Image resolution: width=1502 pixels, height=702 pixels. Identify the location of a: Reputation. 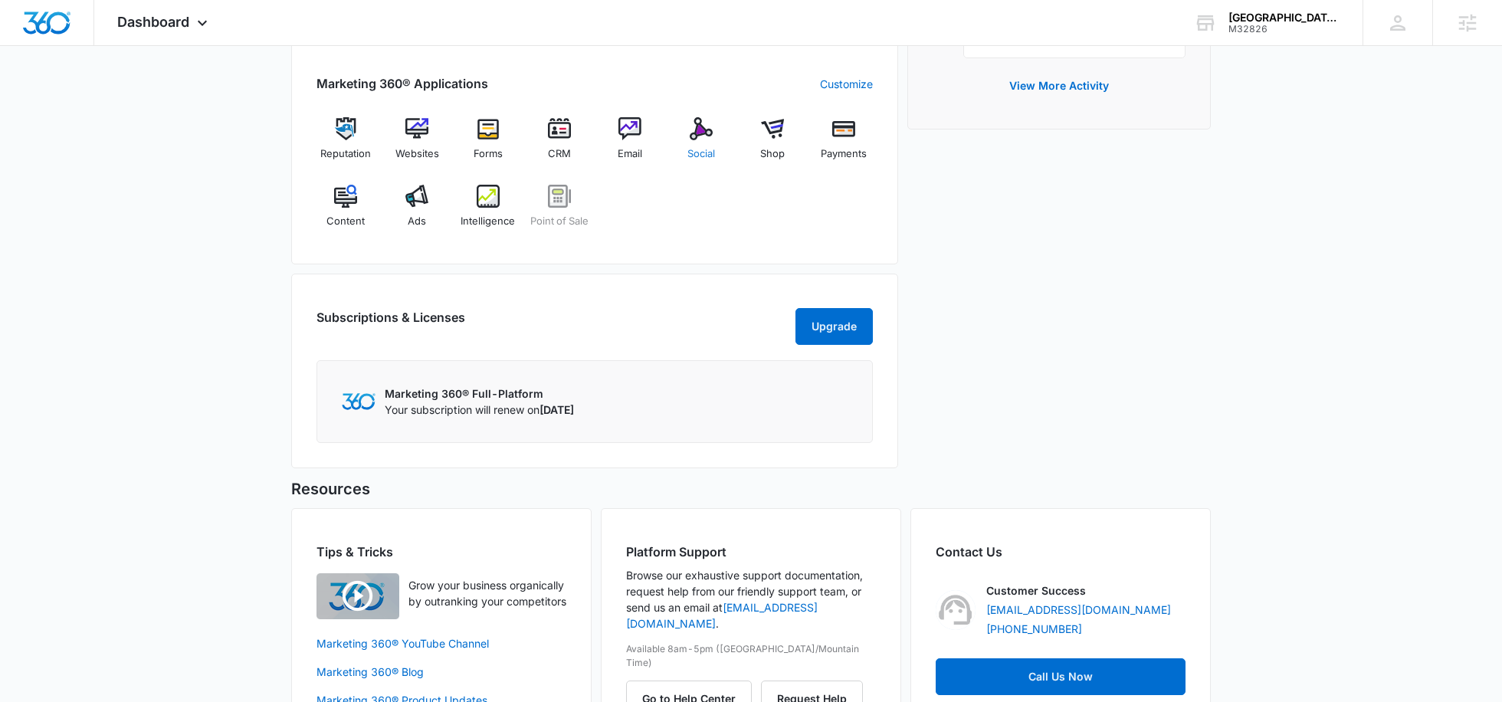
(346, 145).